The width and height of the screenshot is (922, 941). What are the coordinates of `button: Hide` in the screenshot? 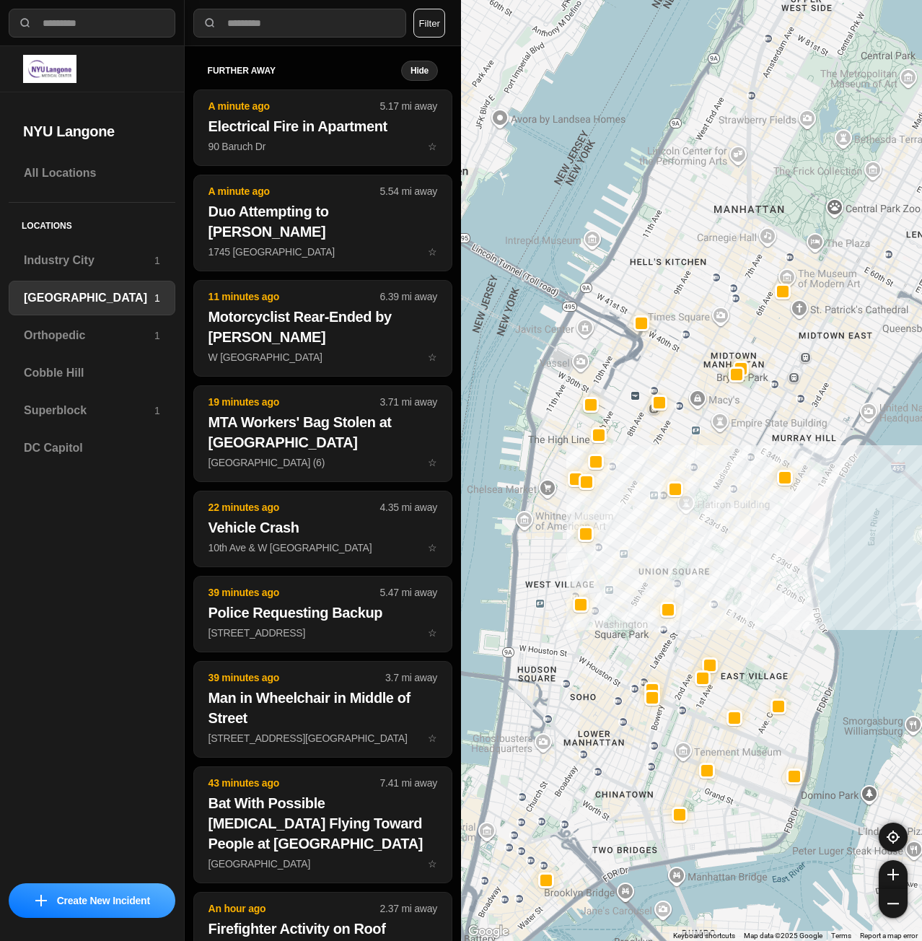 It's located at (419, 71).